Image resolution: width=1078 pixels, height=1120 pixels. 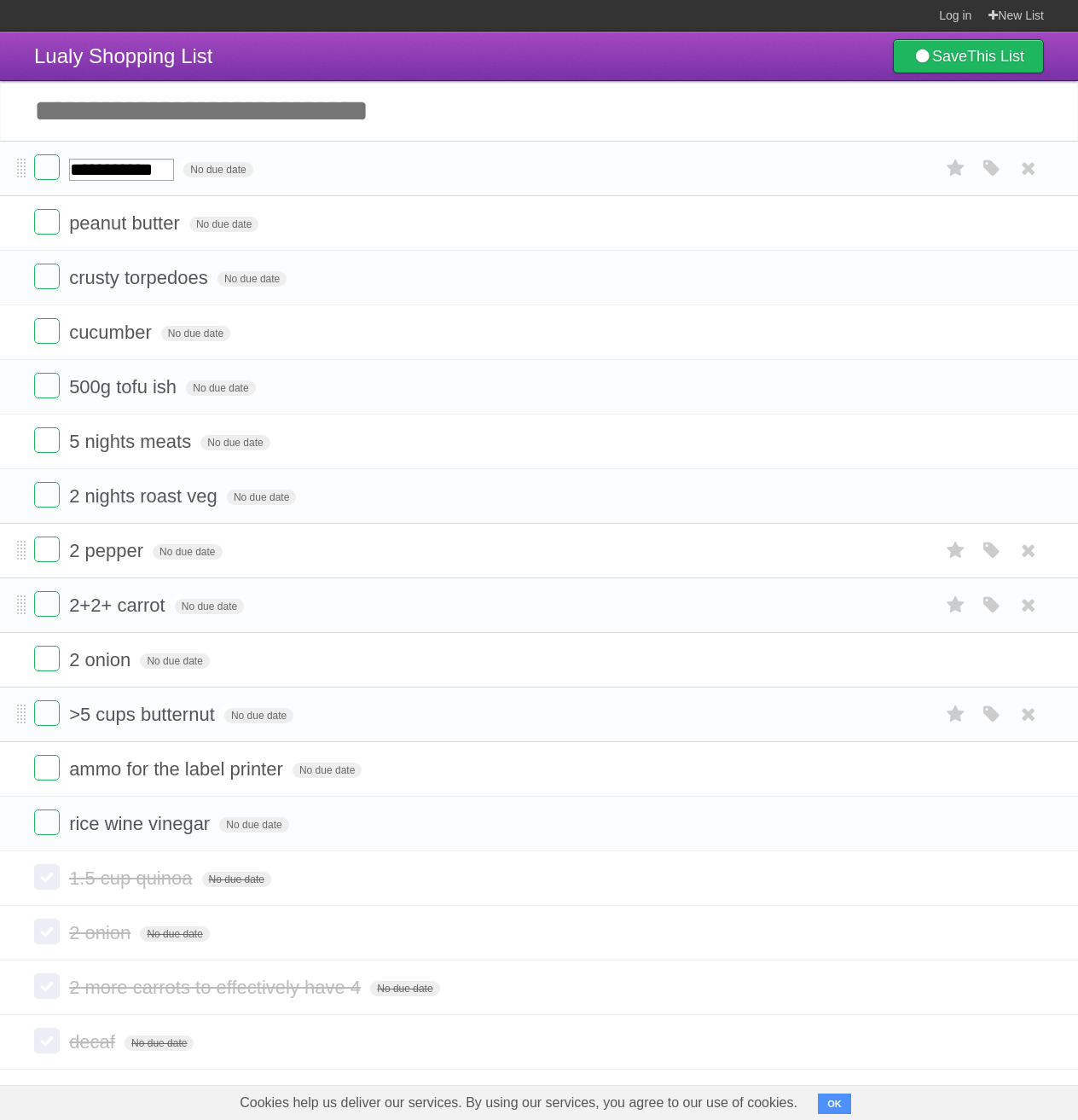 I want to click on span: >5 cups butternut, so click(x=144, y=714).